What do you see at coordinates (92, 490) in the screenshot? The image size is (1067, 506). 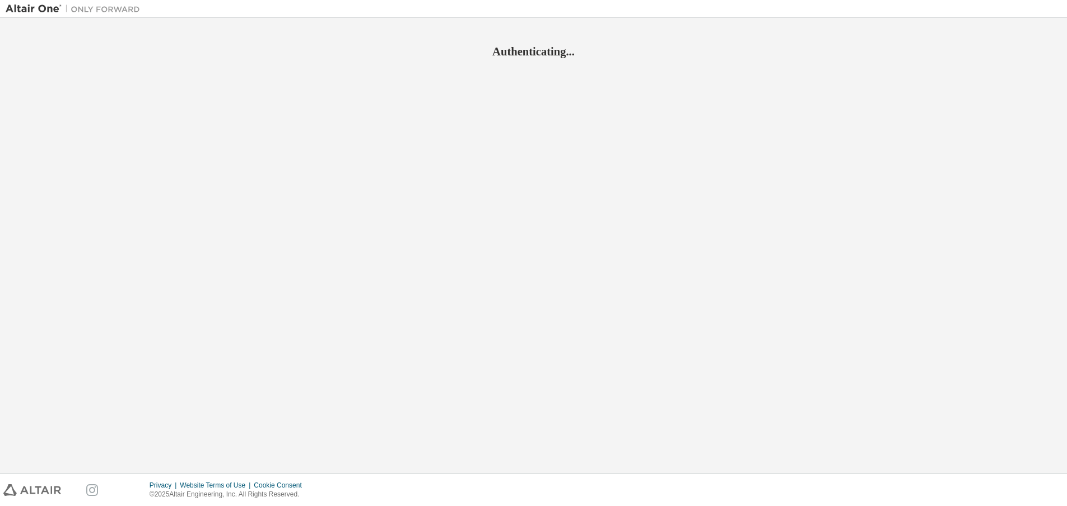 I see `img: instagram.svg` at bounding box center [92, 490].